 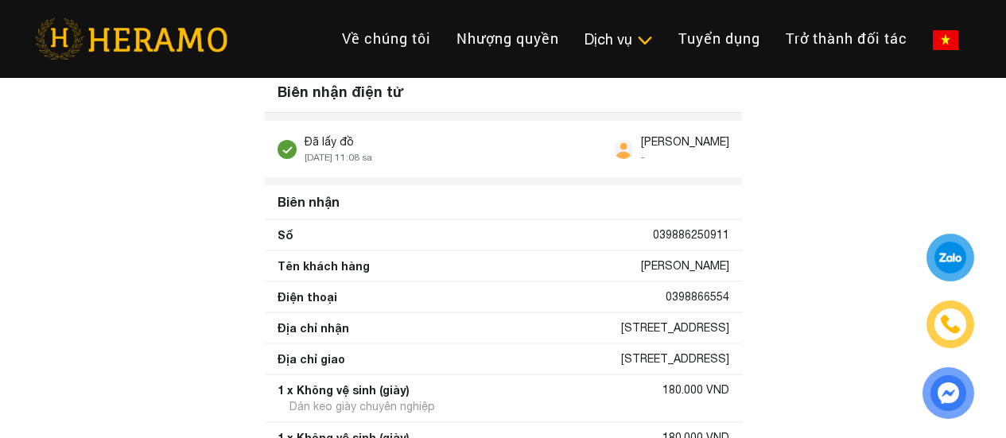 I want to click on img: subToggleIcon, so click(x=644, y=41).